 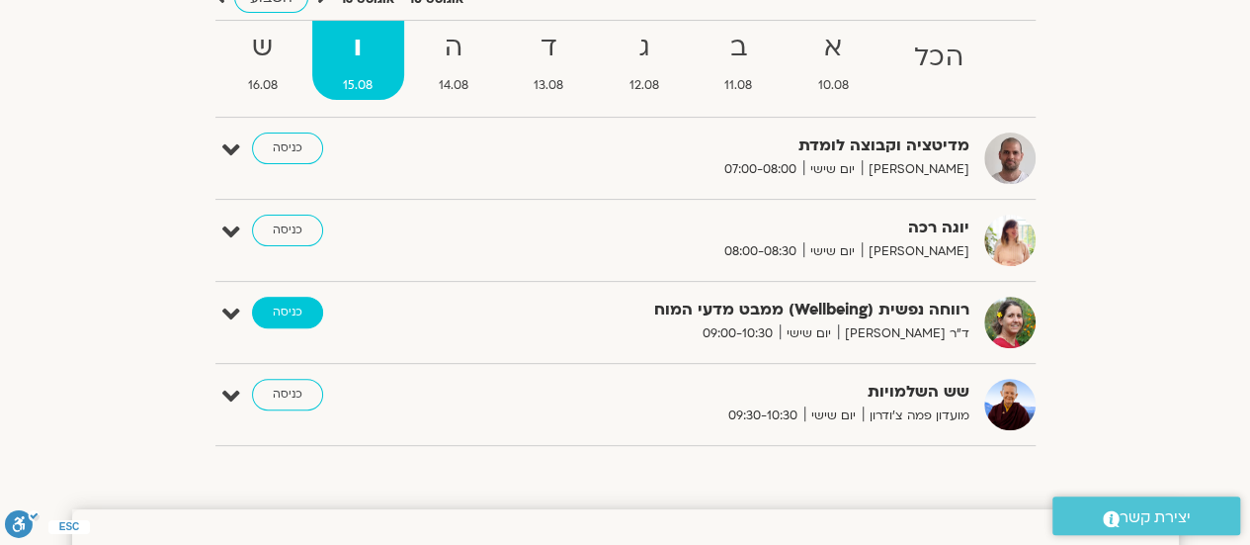 What do you see at coordinates (644, 60) in the screenshot?
I see `a: ג12.08` at bounding box center [644, 60].